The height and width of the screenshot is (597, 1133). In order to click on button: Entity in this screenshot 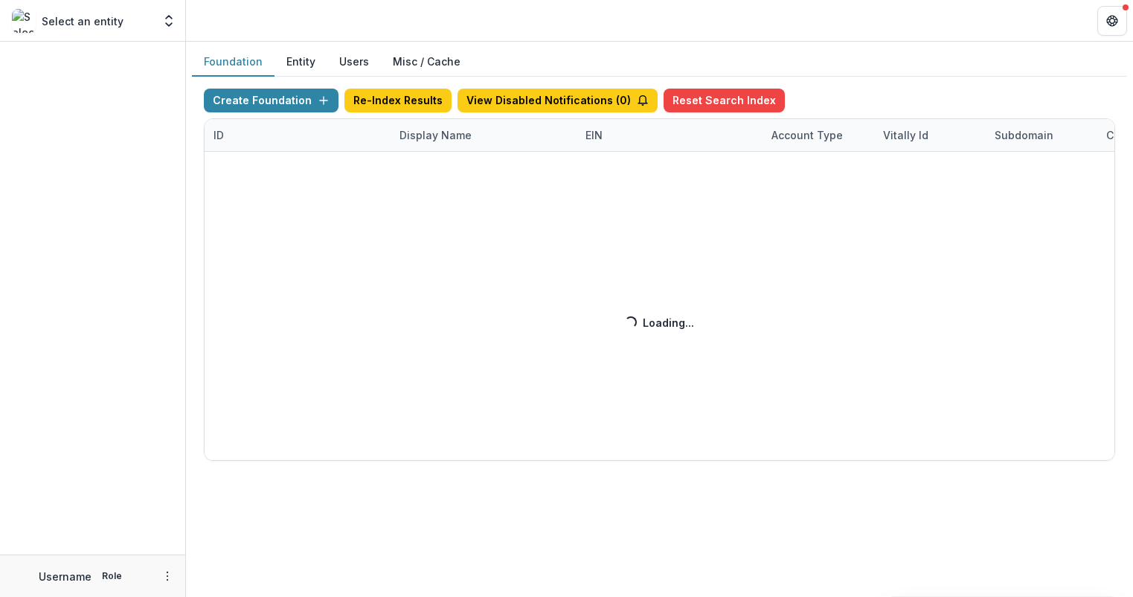, I will do `click(301, 62)`.